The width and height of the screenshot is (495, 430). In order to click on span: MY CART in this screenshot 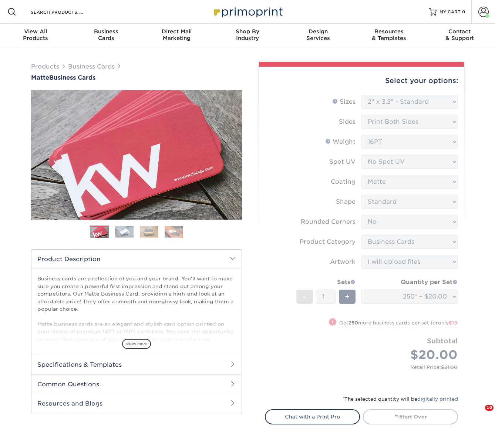, I will do `click(450, 12)`.